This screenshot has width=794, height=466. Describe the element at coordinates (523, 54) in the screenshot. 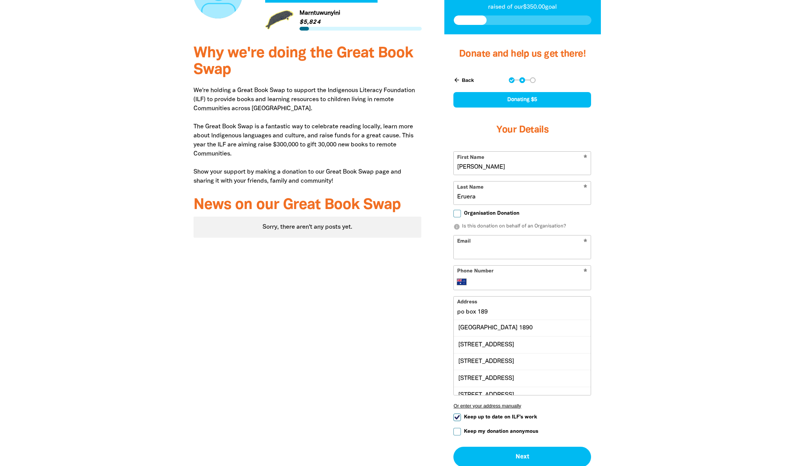

I see `span: Donate and help us get there!` at that location.